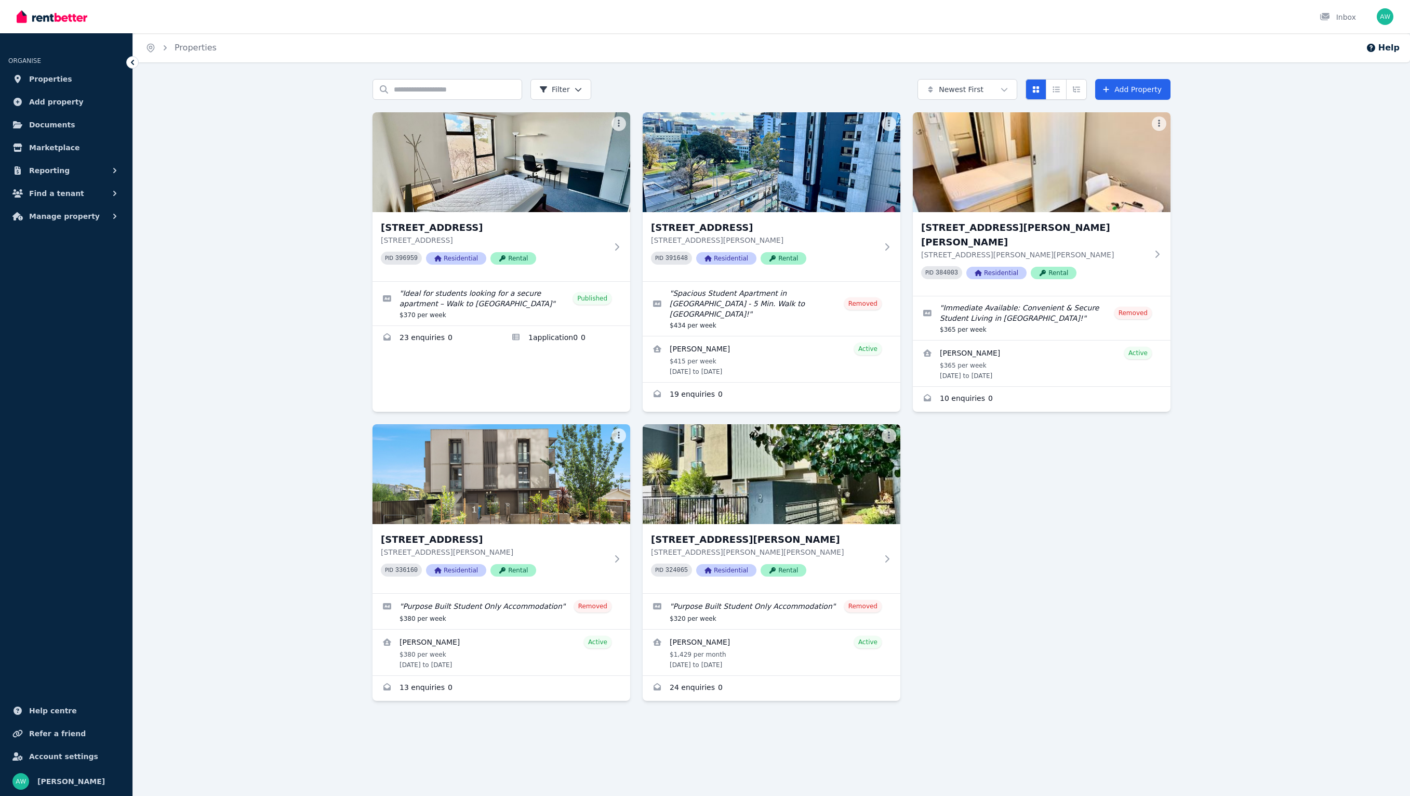 The height and width of the screenshot is (796, 1410). I want to click on a: Refer a friend, so click(66, 733).